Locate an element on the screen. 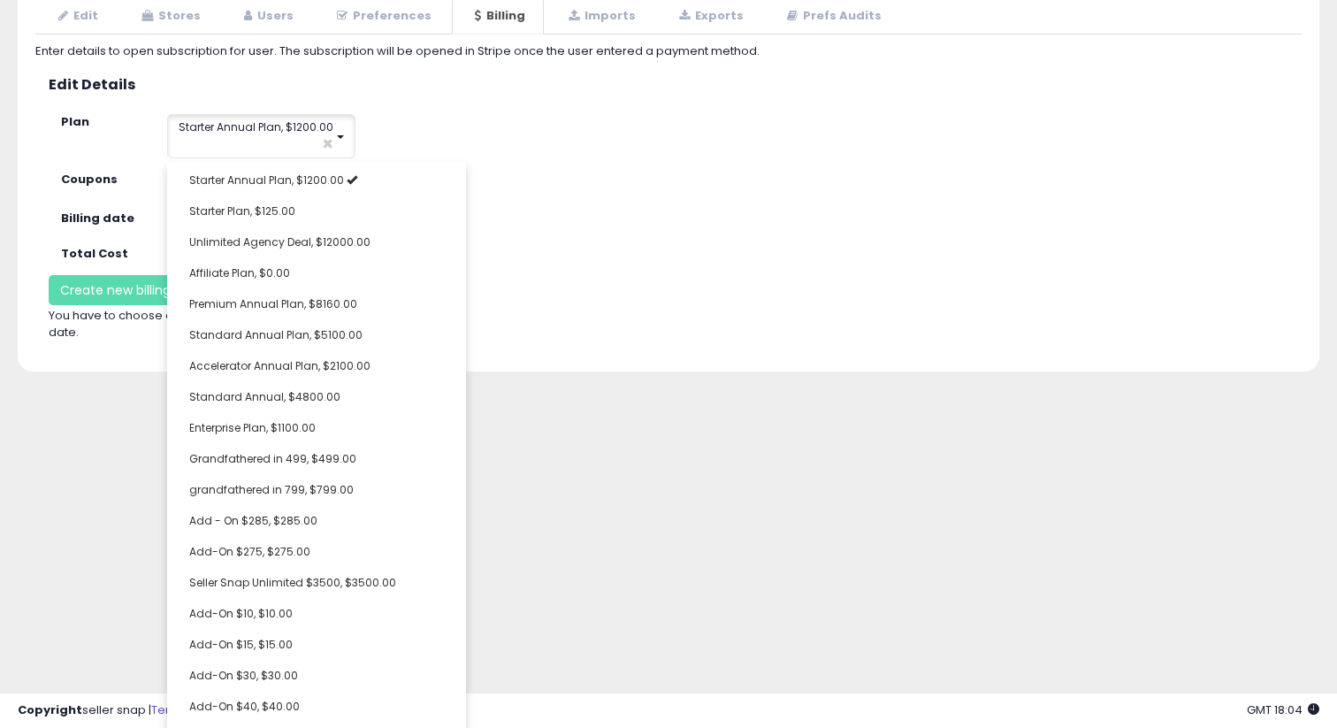  span: Starter Plan, $125.00 is located at coordinates (242, 210).